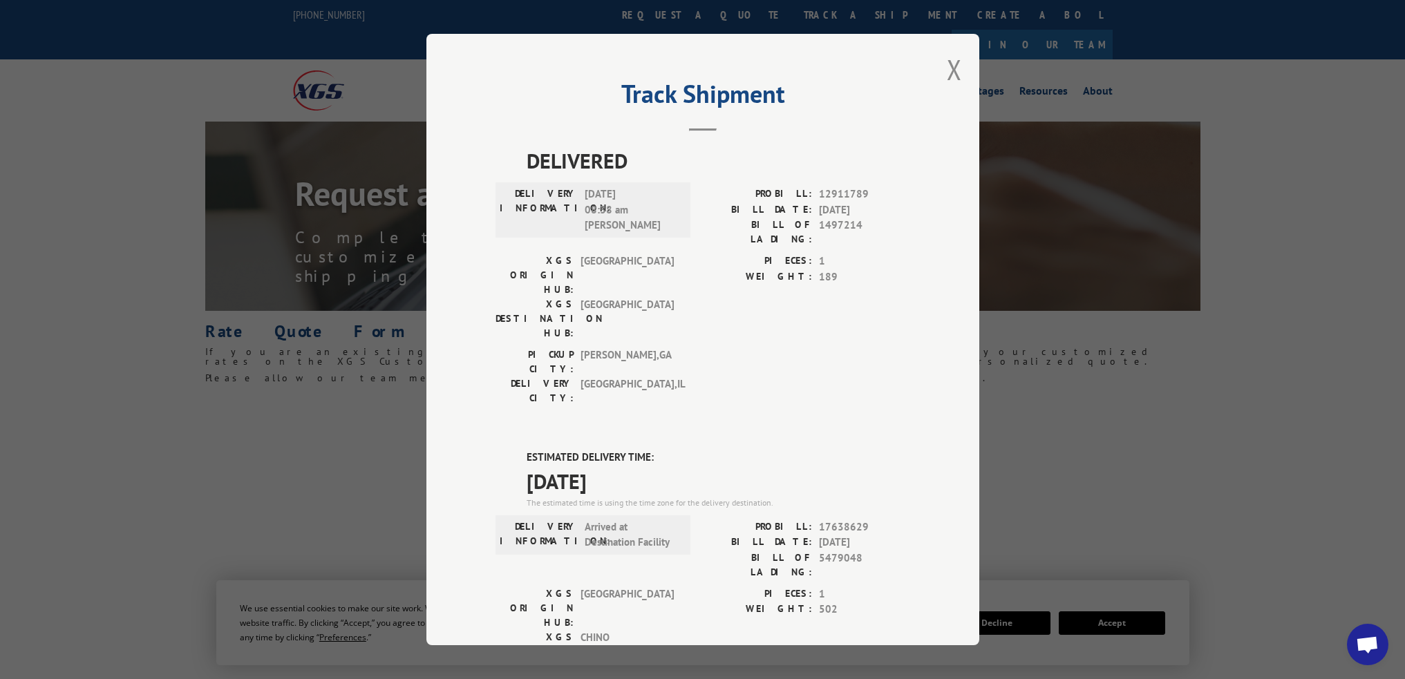 This screenshot has height=679, width=1405. Describe the element at coordinates (865, 277) in the screenshot. I see `span: 189` at that location.